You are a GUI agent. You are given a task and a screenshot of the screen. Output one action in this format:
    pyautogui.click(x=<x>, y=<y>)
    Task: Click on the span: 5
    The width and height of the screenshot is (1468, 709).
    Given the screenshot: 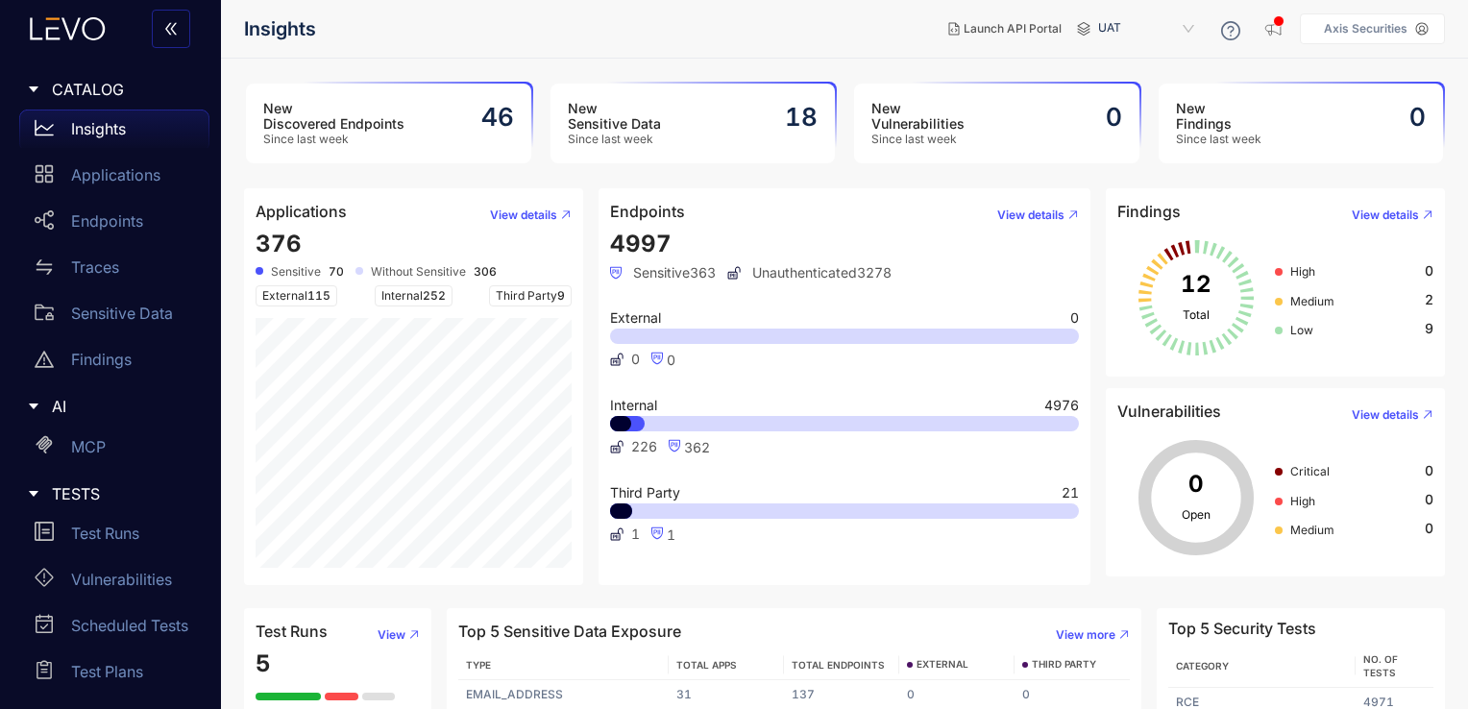 What is the action you would take?
    pyautogui.click(x=263, y=663)
    